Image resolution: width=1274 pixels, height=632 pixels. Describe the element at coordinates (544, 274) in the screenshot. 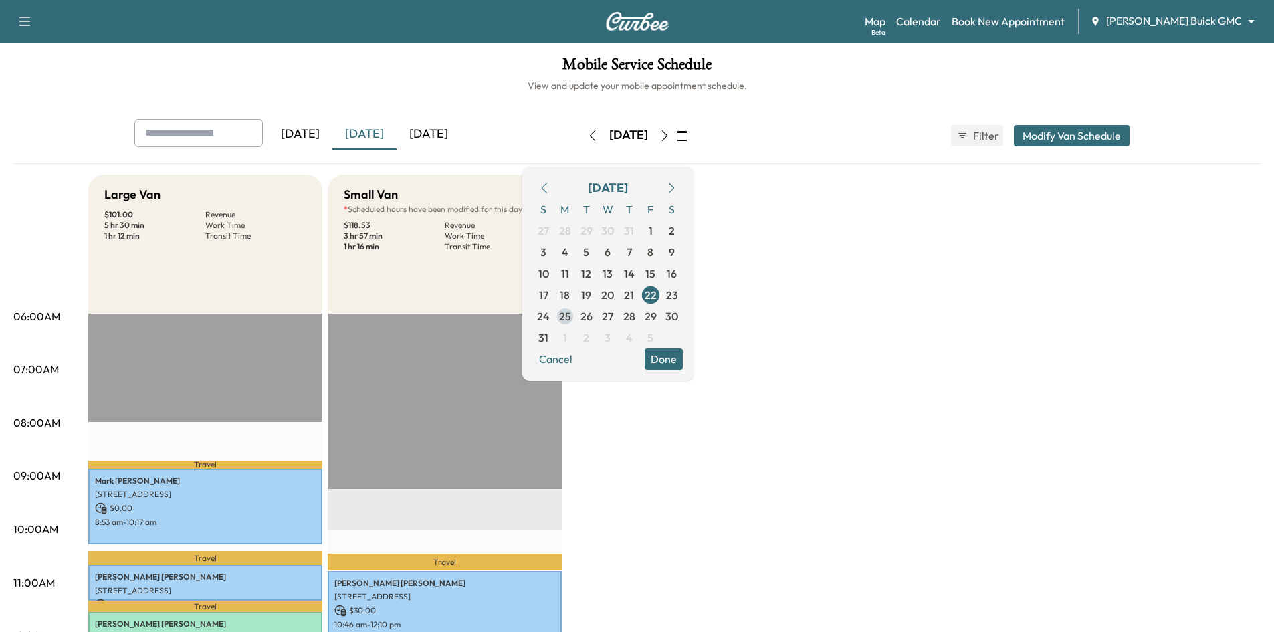

I see `span: 10` at that location.